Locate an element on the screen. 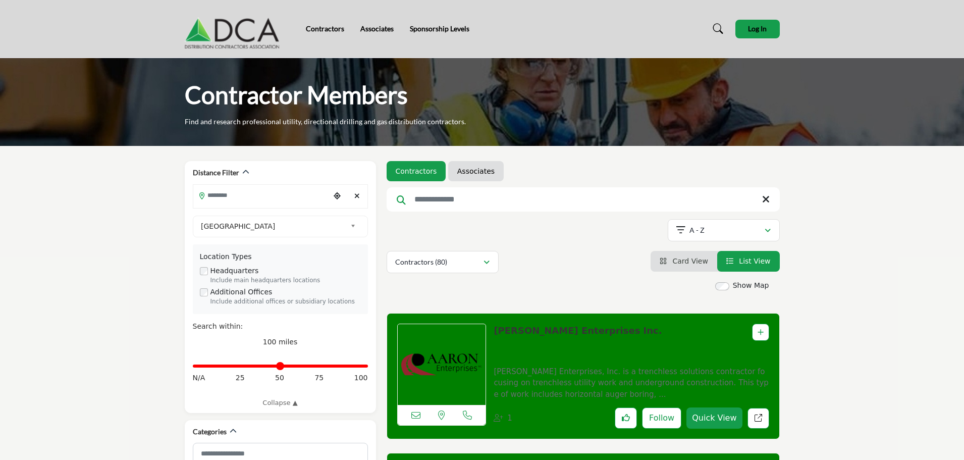 The height and width of the screenshot is (460, 964). div: Location Types is located at coordinates (280, 257).